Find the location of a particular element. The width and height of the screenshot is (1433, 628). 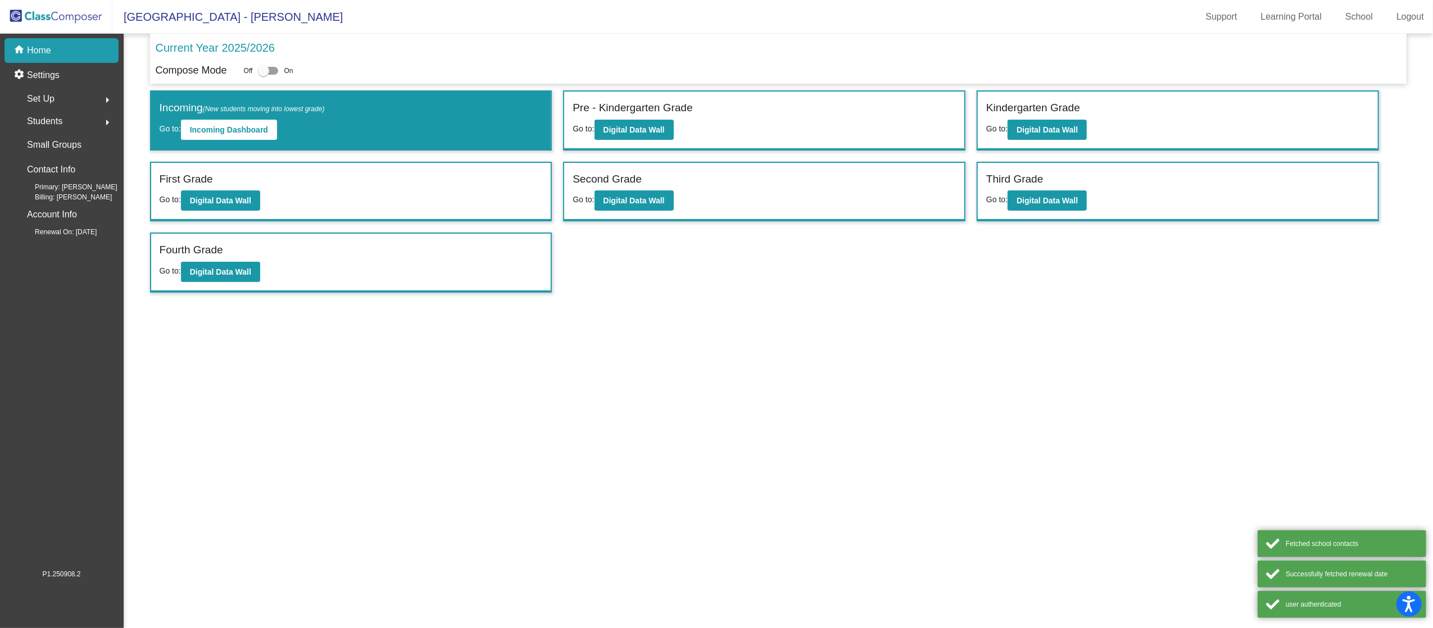

span: Students is located at coordinates (44, 121).